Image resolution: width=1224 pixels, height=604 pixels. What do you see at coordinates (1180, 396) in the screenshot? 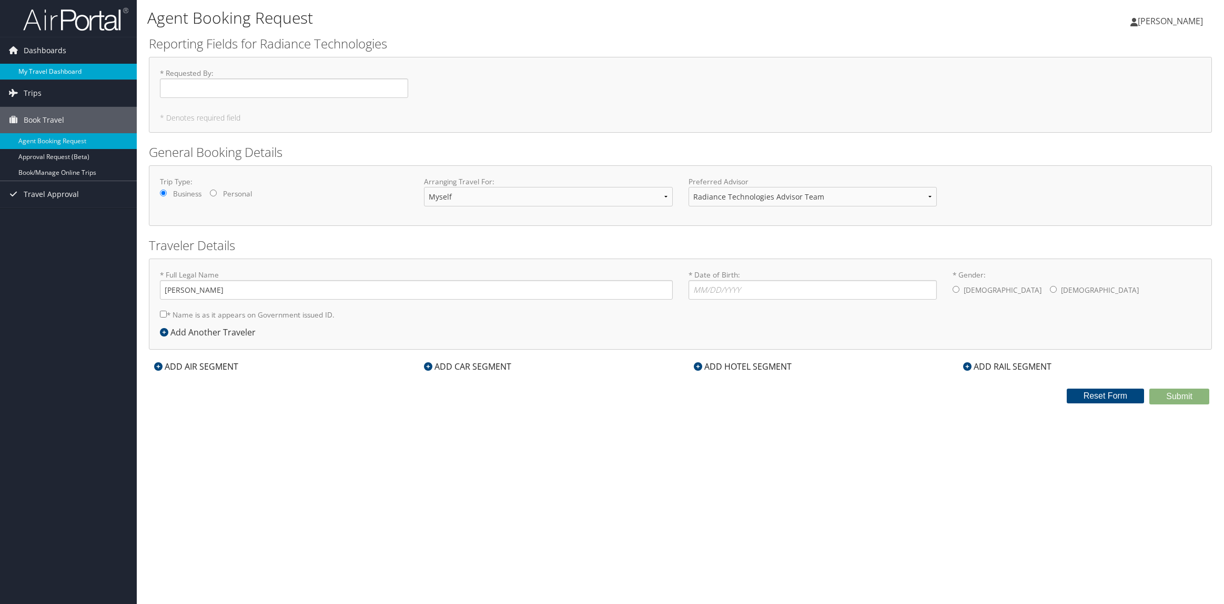
I see `button: Submit` at bounding box center [1180, 396].